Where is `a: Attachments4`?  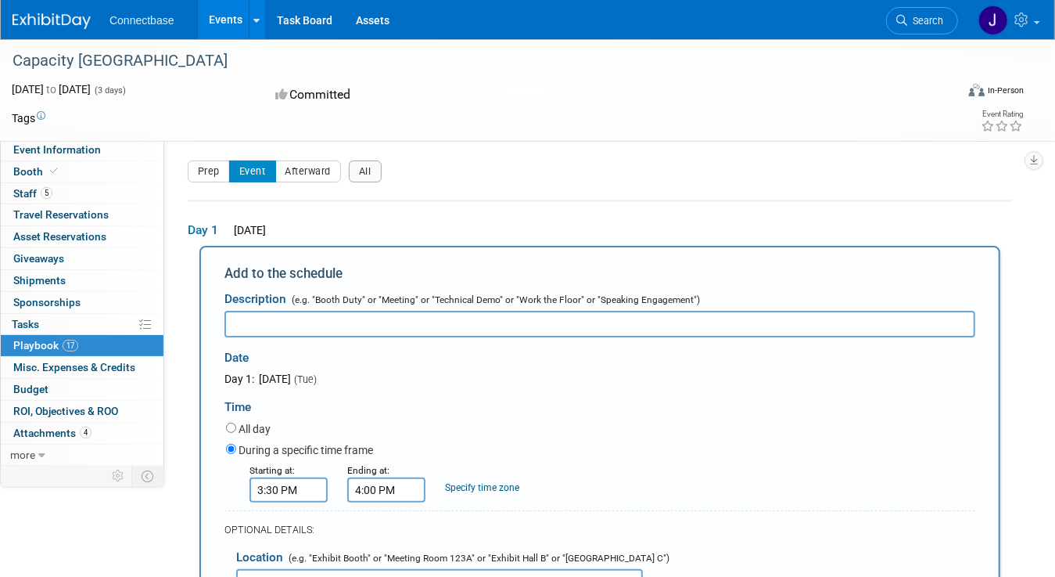 a: Attachments4 is located at coordinates (82, 433).